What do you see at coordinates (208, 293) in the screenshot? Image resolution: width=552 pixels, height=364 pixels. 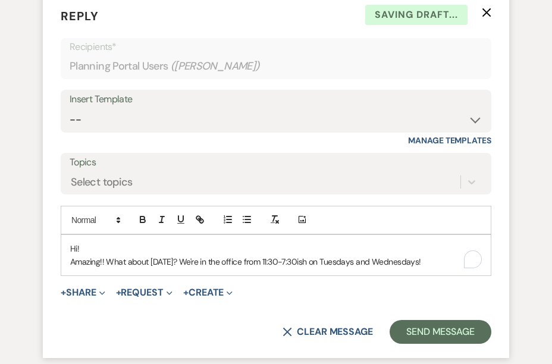 I see `button: Create` at bounding box center [208, 293].